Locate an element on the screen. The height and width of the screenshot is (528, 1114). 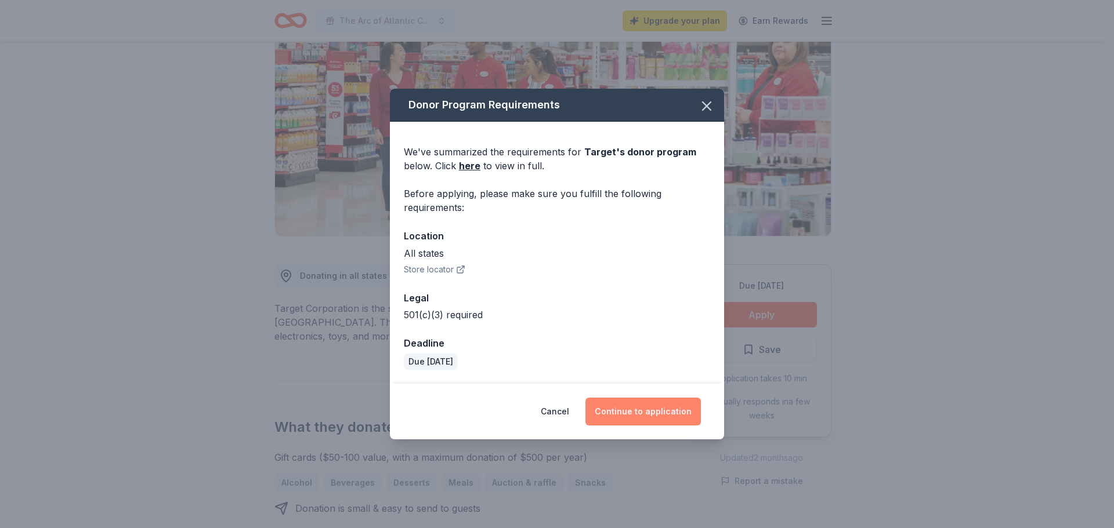
div: All states is located at coordinates (557, 254).